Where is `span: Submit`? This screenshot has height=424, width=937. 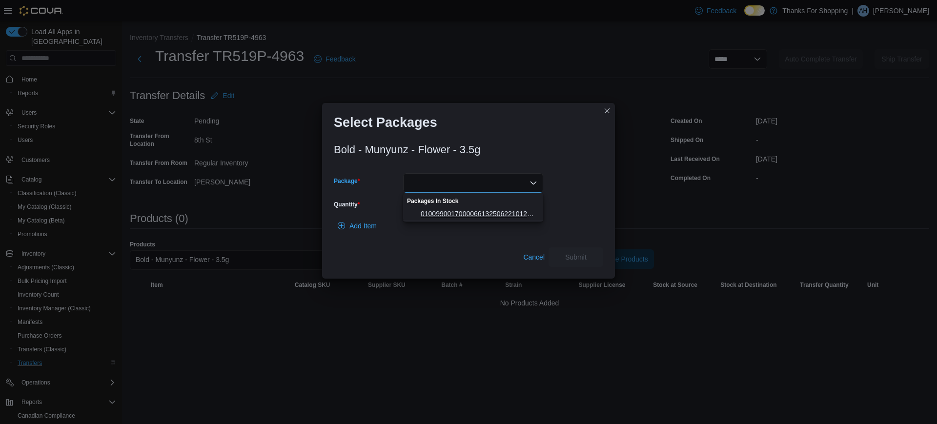 span: Submit is located at coordinates (576, 257).